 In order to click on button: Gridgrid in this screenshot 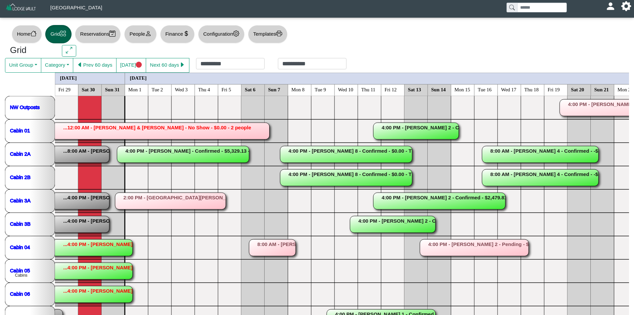, I will do `click(58, 34)`.